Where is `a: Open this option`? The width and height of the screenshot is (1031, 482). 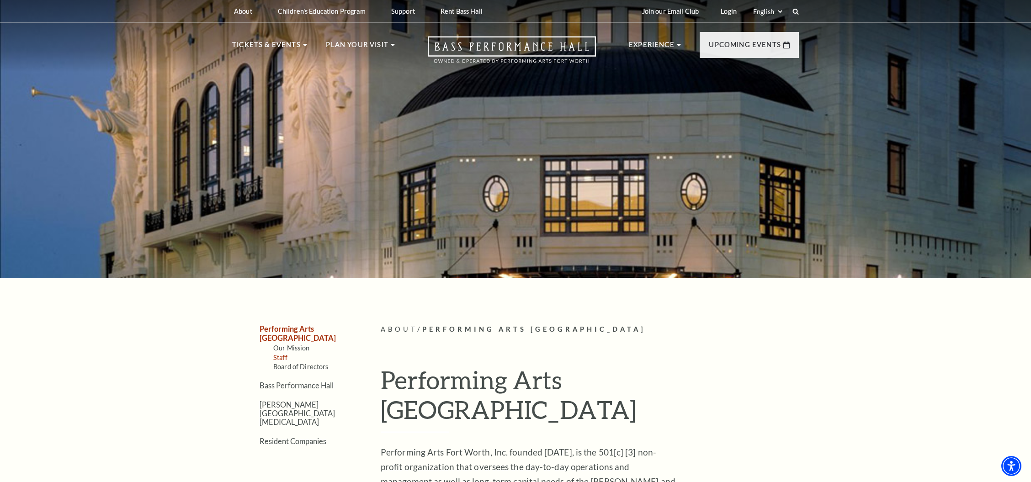 a: Open this option is located at coordinates (512, 54).